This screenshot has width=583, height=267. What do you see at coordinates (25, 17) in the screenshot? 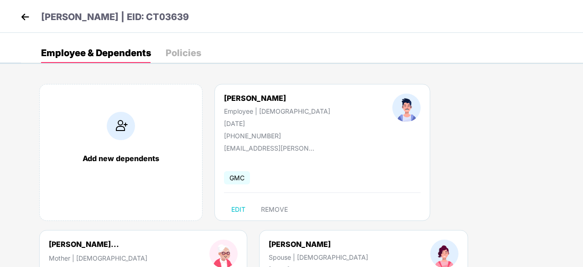
I see `img: back` at bounding box center [25, 17].